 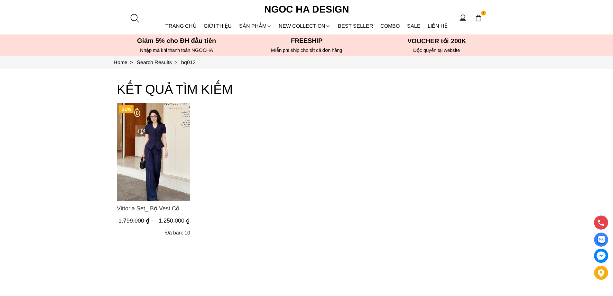 I want to click on img: img-CART-ICON-ksit0nf1, so click(x=479, y=18).